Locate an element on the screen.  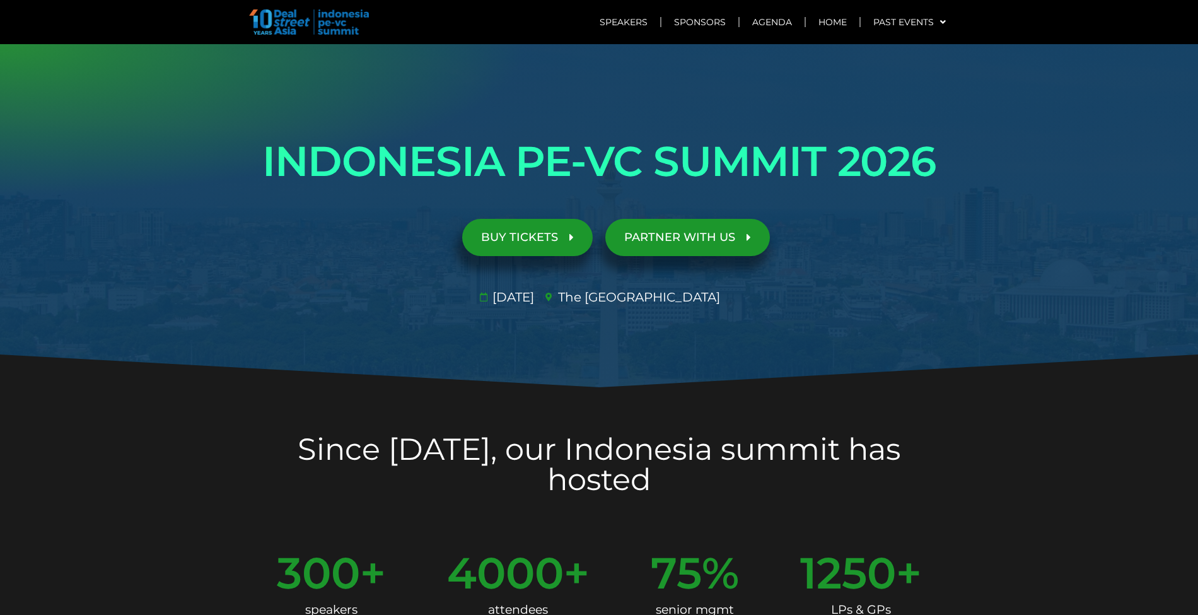
a: Sponsors is located at coordinates (700, 22).